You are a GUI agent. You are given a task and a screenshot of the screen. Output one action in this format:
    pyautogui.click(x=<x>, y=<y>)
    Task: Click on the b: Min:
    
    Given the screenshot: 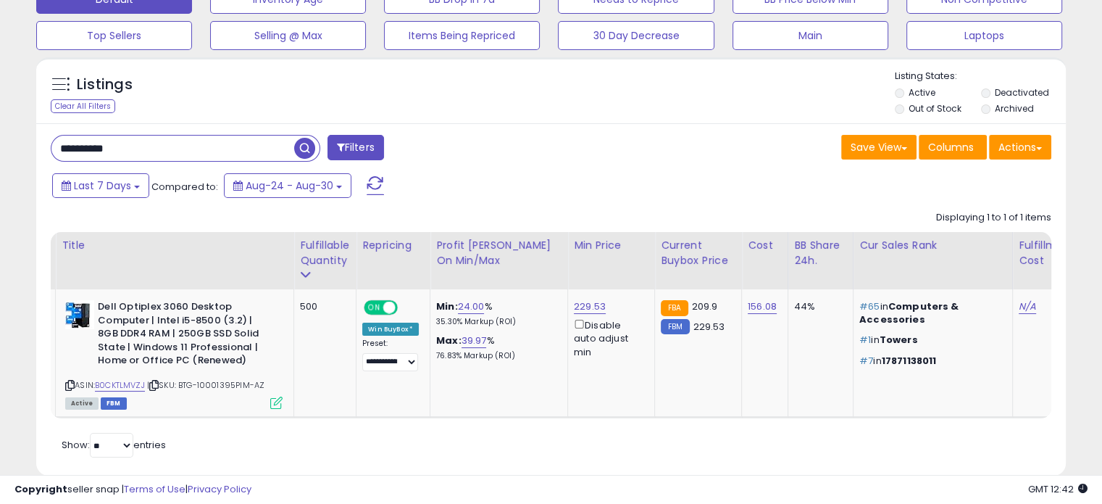 What is the action you would take?
    pyautogui.click(x=447, y=306)
    